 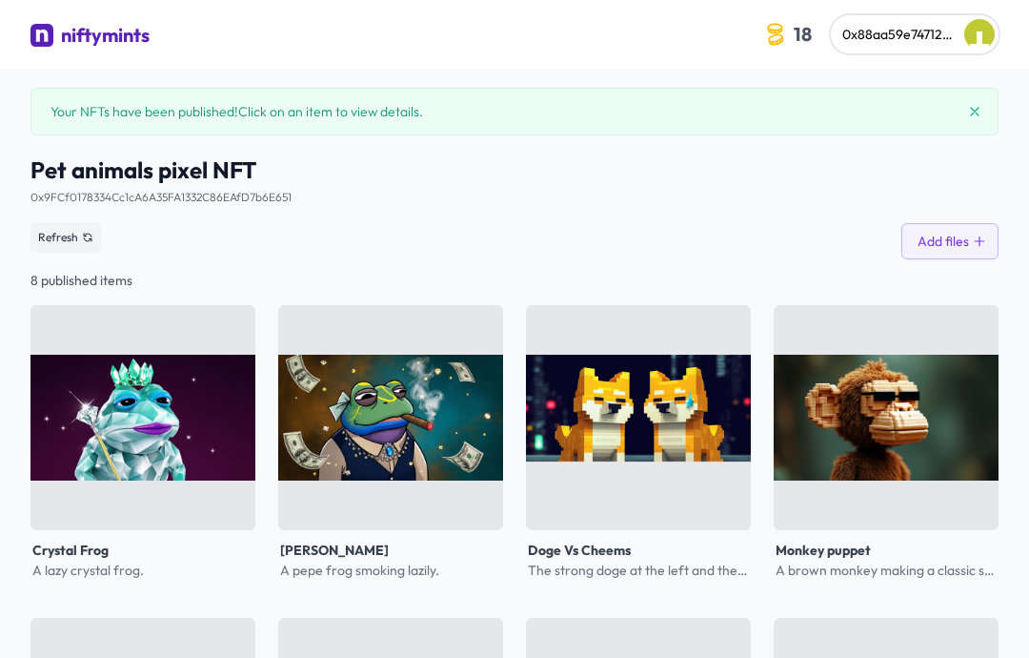 I want to click on div: niftymints, so click(x=105, y=35).